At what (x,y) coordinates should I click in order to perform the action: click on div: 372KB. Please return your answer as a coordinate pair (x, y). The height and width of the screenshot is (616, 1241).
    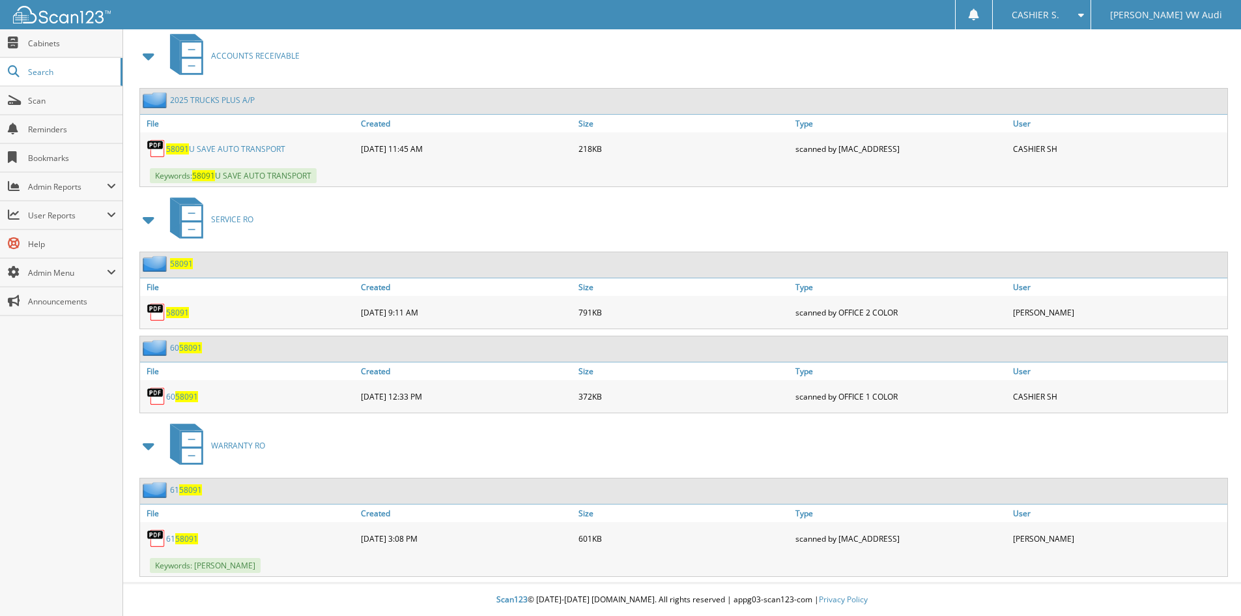
    Looking at the image, I should click on (684, 396).